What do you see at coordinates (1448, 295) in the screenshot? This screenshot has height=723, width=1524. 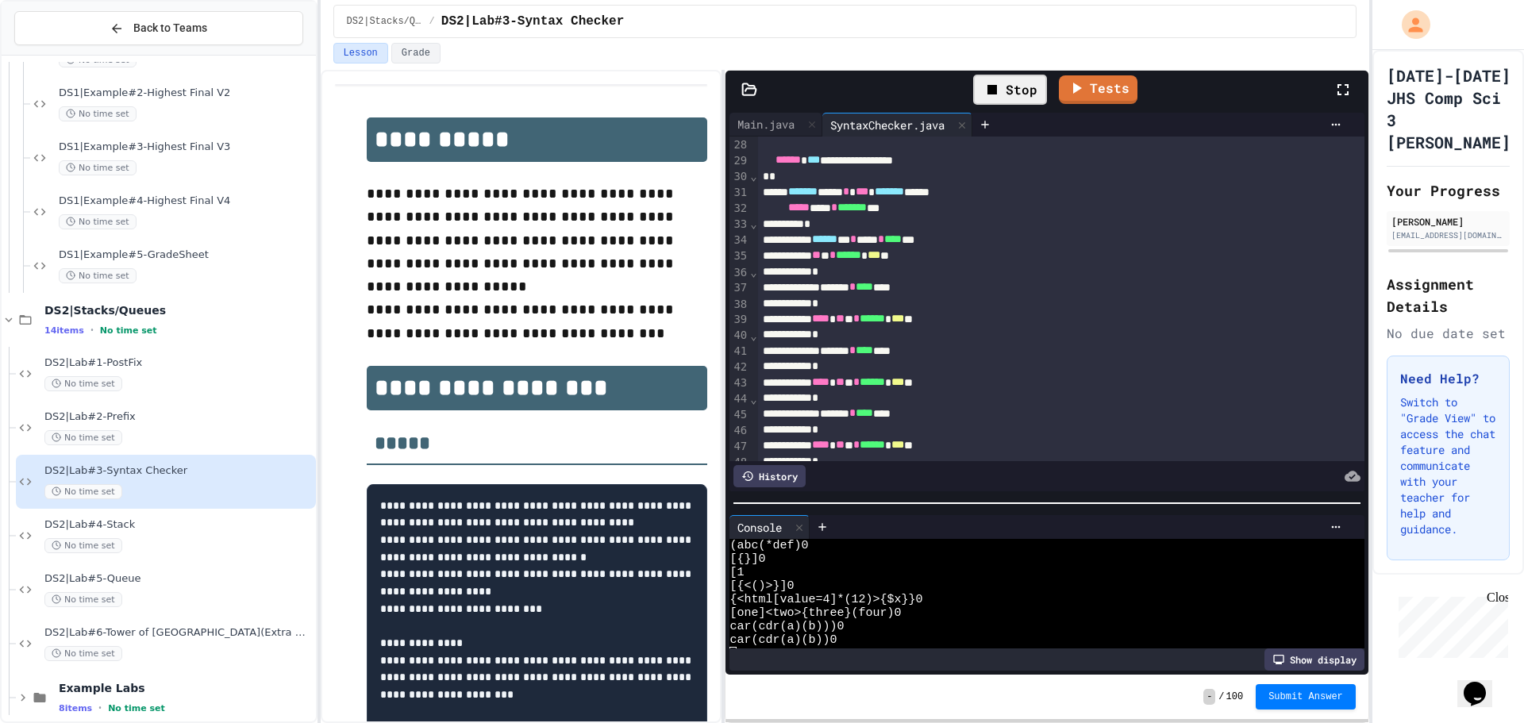 I see `h2: Assignment Details` at bounding box center [1448, 295].